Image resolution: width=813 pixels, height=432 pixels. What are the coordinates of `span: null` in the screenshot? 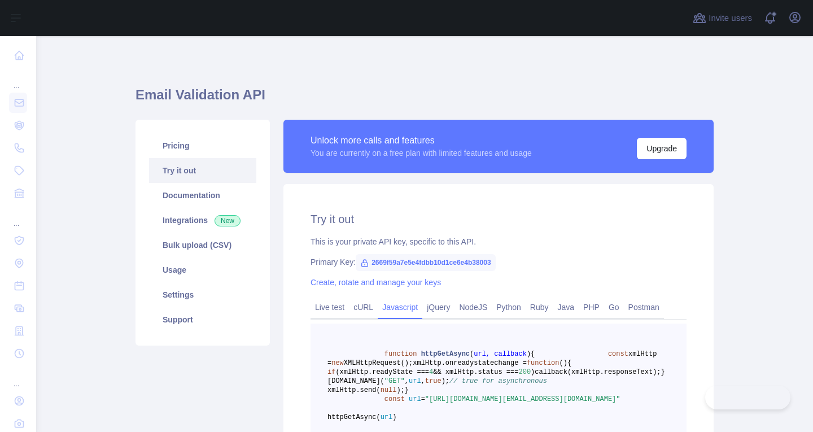 It's located at (388, 390).